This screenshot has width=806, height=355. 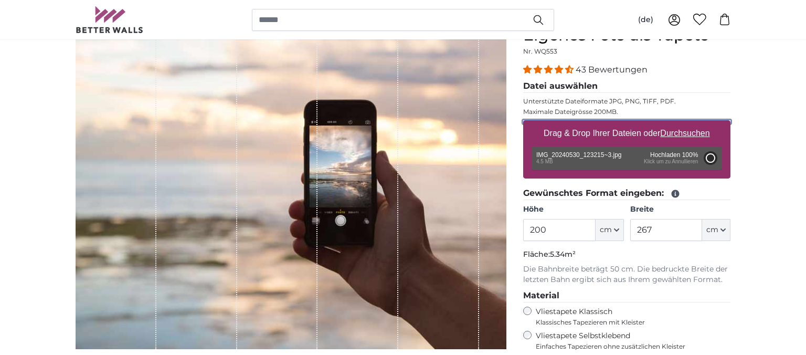 What do you see at coordinates (629, 316) in the screenshot?
I see `label: Vliestapete Klassisch` at bounding box center [629, 316].